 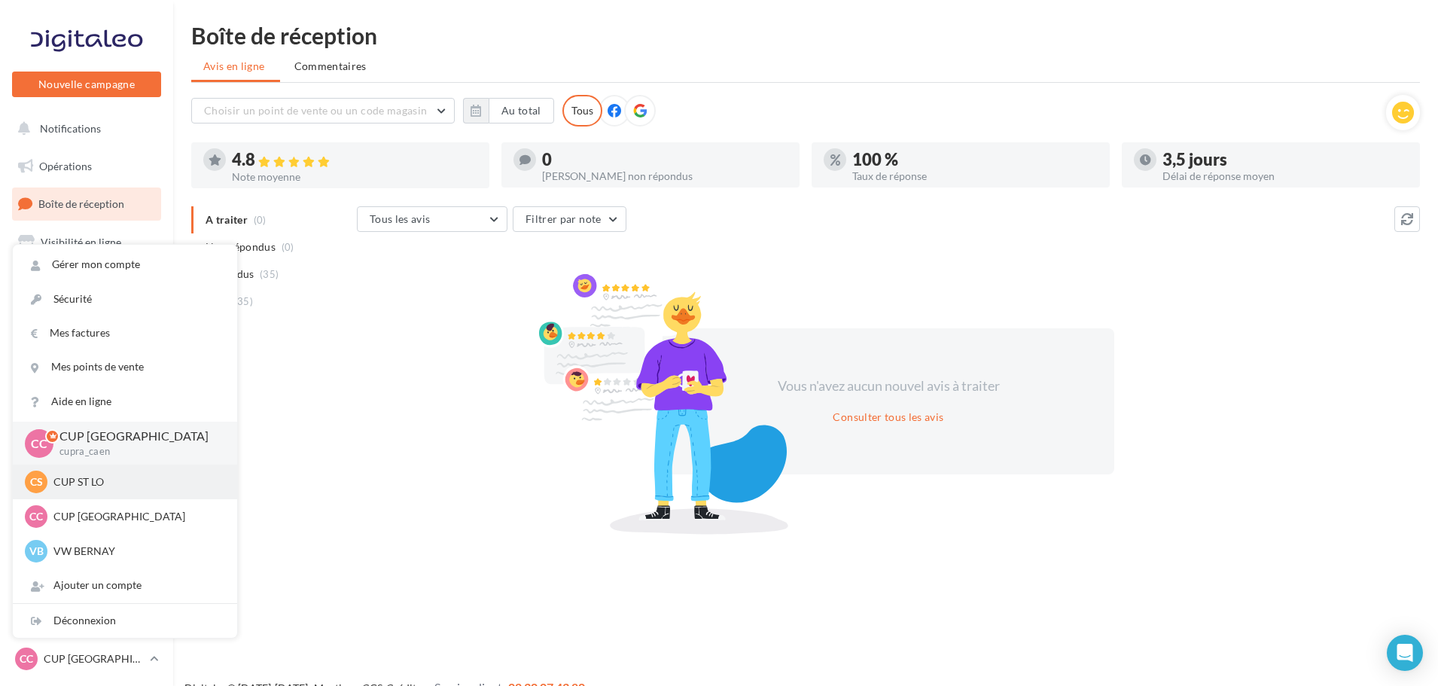 What do you see at coordinates (87, 392) in the screenshot?
I see `a: Calendrier` at bounding box center [87, 392].